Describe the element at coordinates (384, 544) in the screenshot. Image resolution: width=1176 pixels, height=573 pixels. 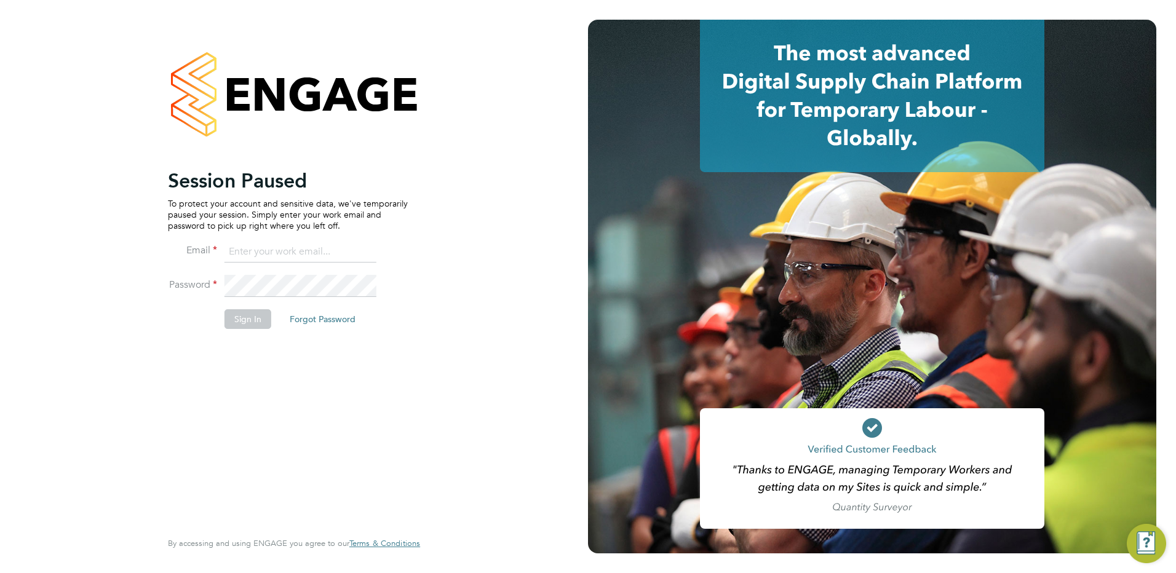
I see `a: Terms & Conditions` at that location.